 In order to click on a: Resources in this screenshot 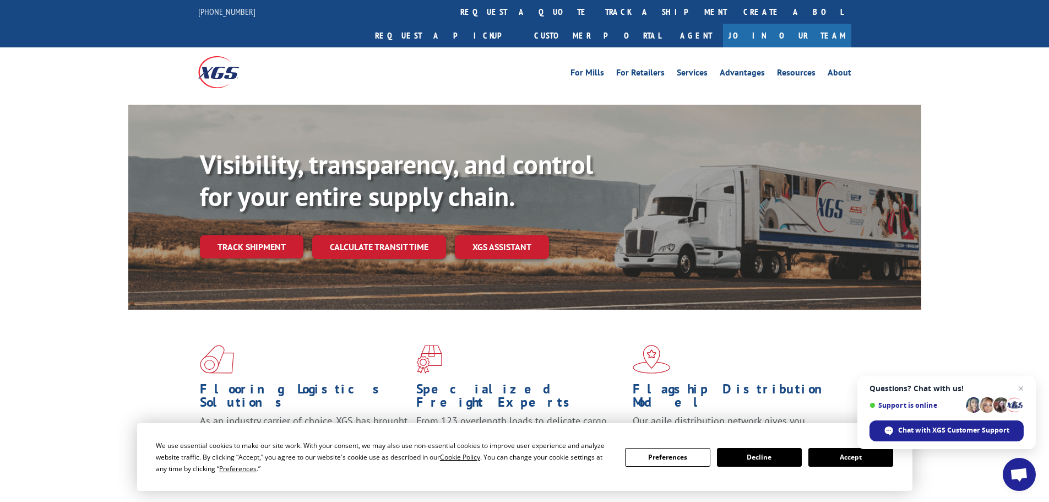, I will do `click(796, 74)`.